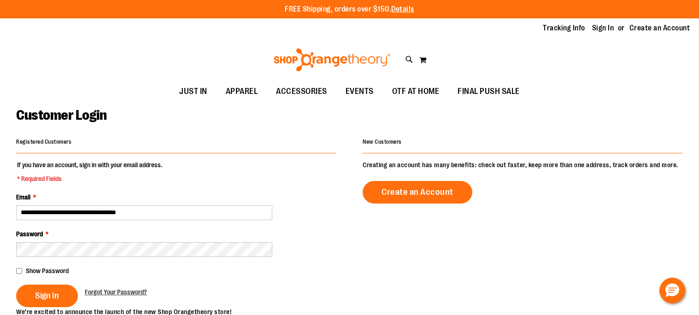  I want to click on span: Sign In, so click(47, 296).